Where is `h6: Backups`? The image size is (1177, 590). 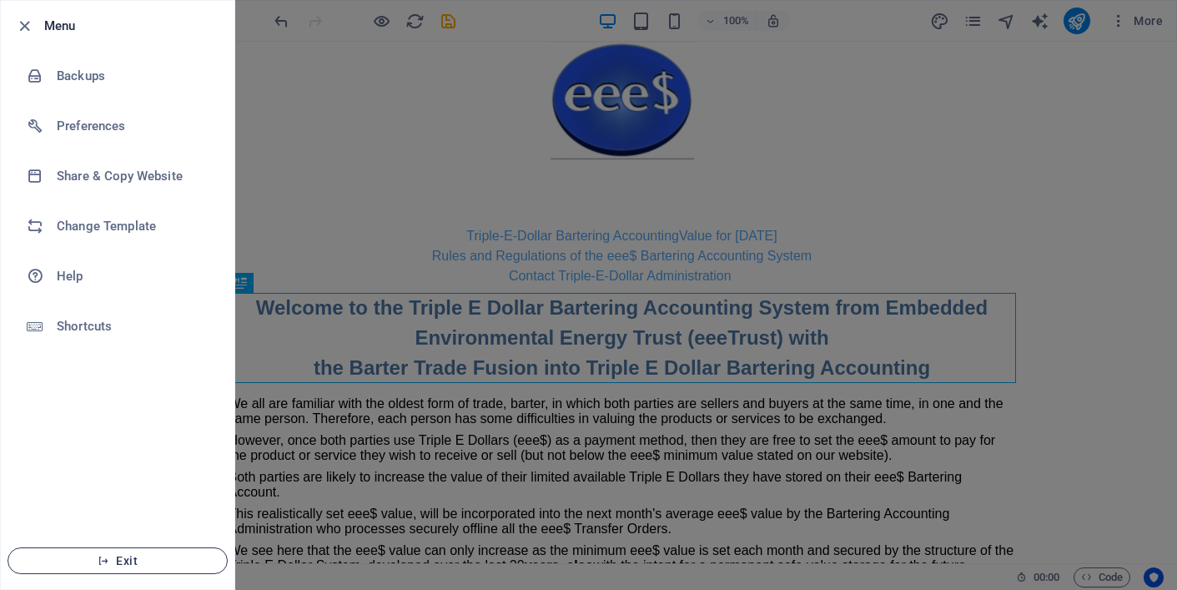
h6: Backups is located at coordinates (133, 76).